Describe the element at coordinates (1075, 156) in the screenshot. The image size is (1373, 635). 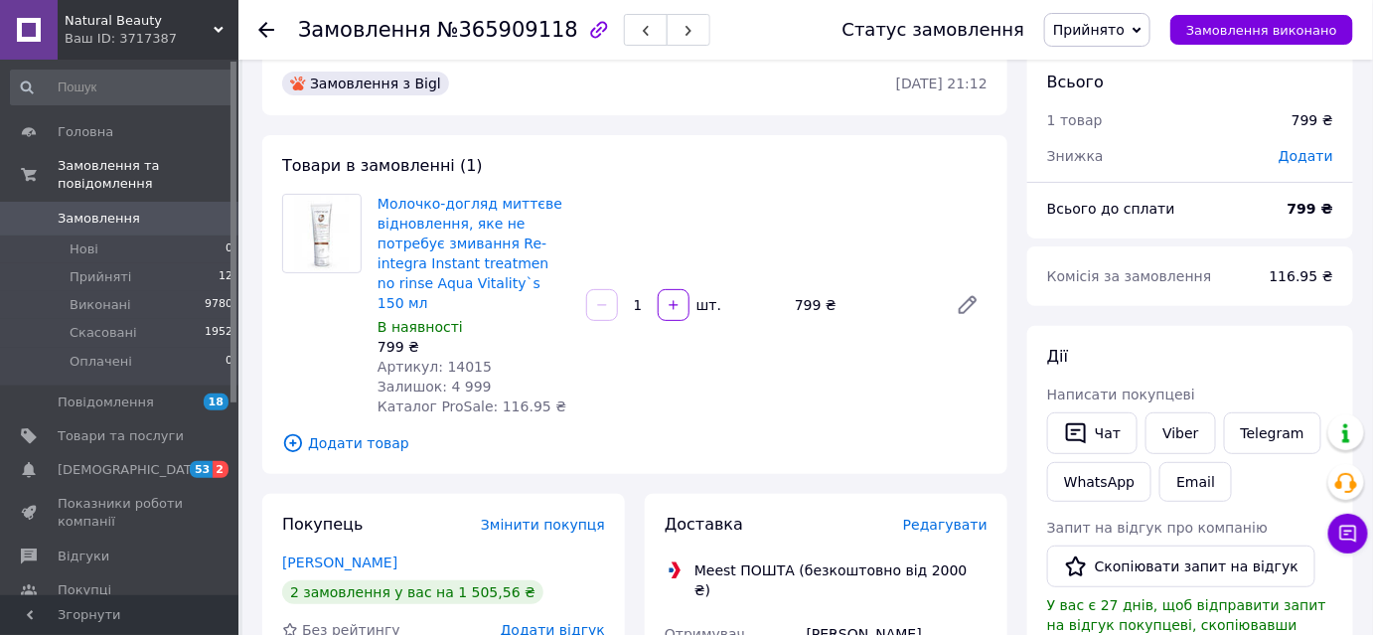
I see `span: Знижка` at that location.